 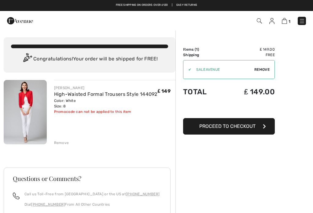 What do you see at coordinates (20, 20) in the screenshot?
I see `a: 1ère Avenue` at bounding box center [20, 20].